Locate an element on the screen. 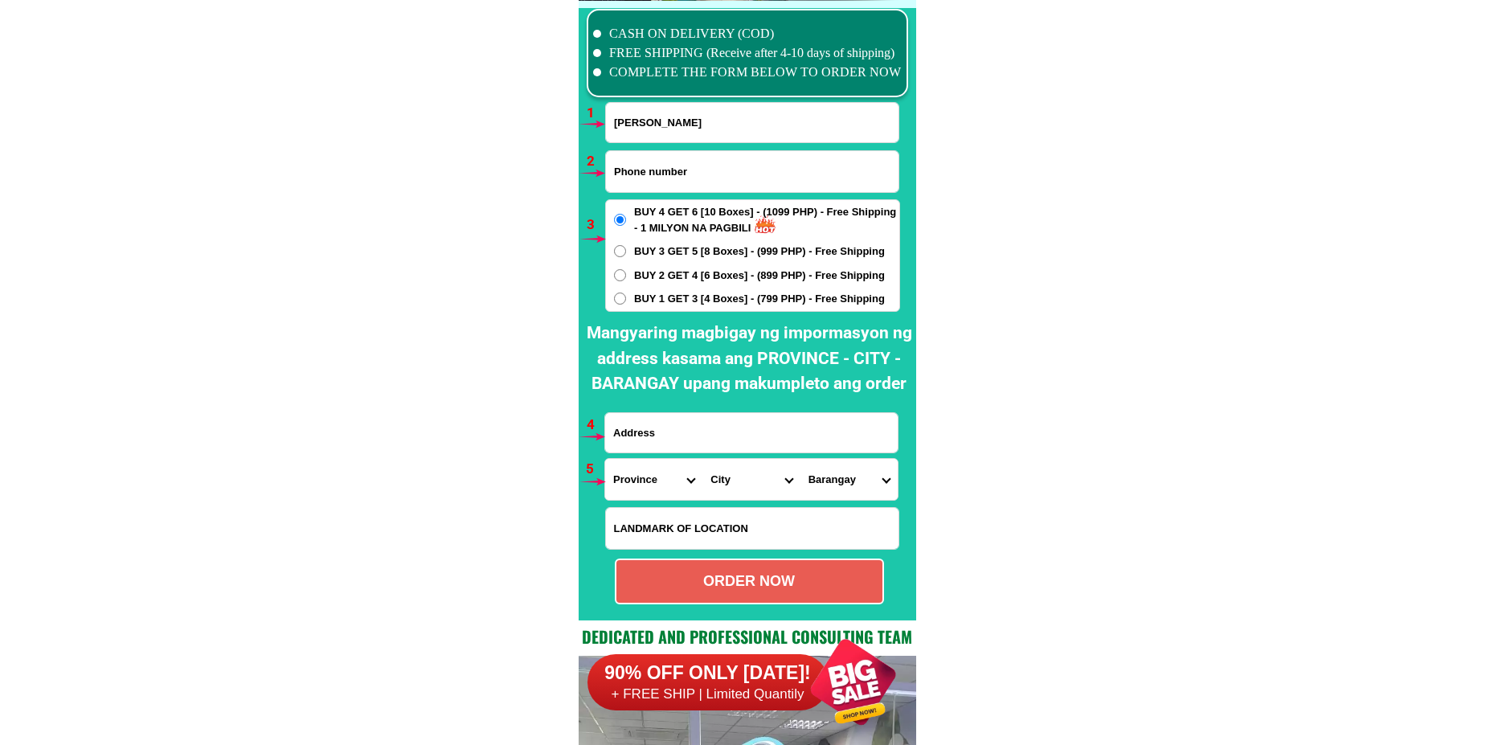 The image size is (1494, 745). span: BUY 4 GET 6 [10 Boxes] - (1099 PHP) - Free Shipping - 1 MILYON NA PAGBILI is located at coordinates (767, 219).